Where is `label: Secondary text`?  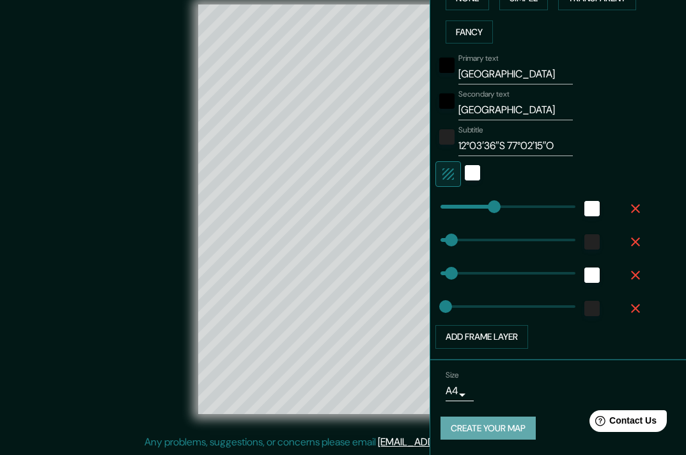
label: Secondary text is located at coordinates (484, 94).